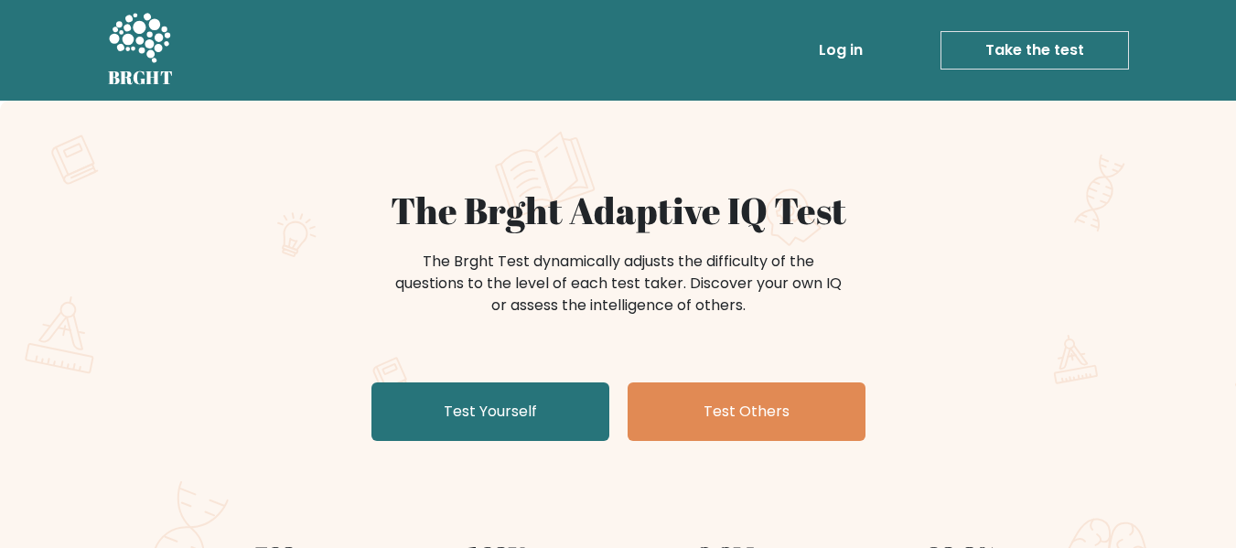 The image size is (1236, 548). What do you see at coordinates (747, 412) in the screenshot?
I see `a: Test Others` at bounding box center [747, 412].